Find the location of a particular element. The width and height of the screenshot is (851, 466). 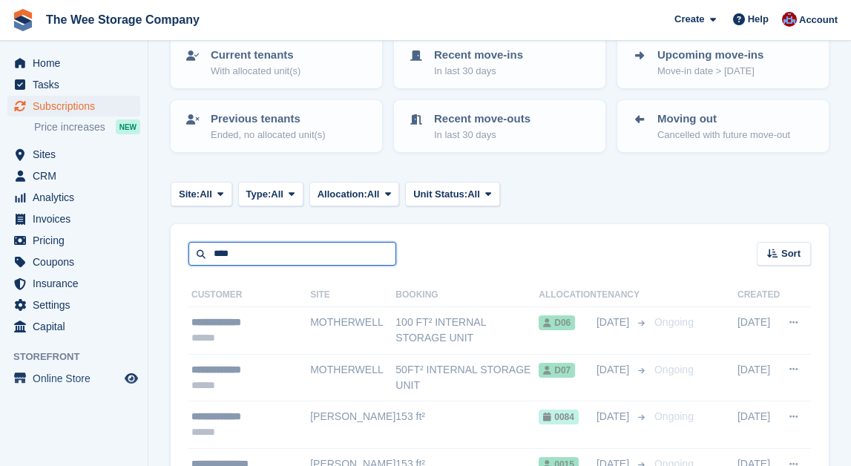

a: The Wee Storage Company is located at coordinates (122, 19).